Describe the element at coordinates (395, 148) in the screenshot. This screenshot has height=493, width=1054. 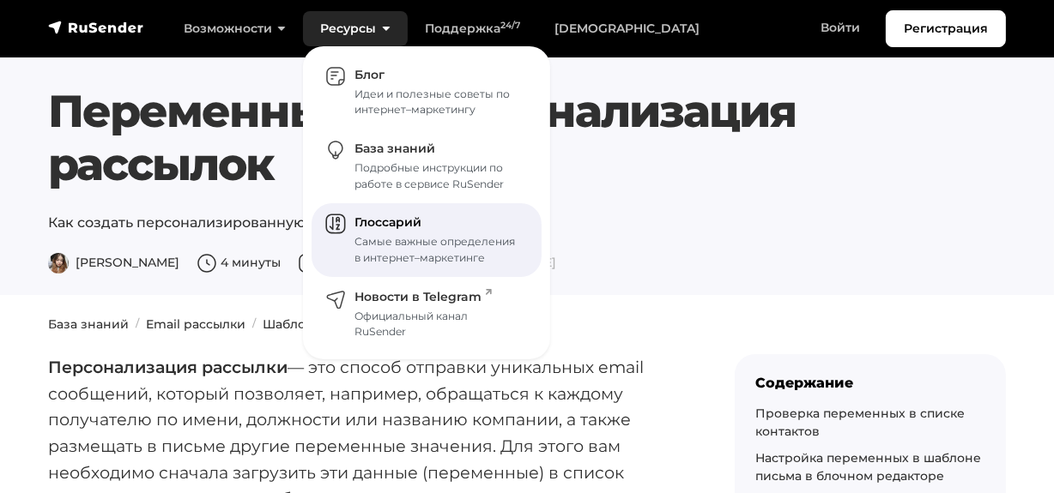
I see `span: База знаний` at that location.